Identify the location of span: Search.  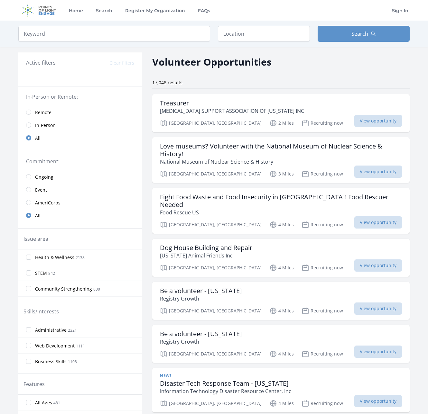
(360, 34).